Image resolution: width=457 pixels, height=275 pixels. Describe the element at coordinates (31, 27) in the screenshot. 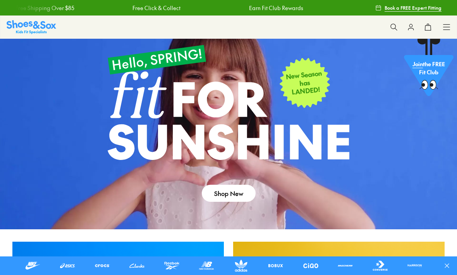

I see `img: SNS_Logo_Responsive.svg` at that location.